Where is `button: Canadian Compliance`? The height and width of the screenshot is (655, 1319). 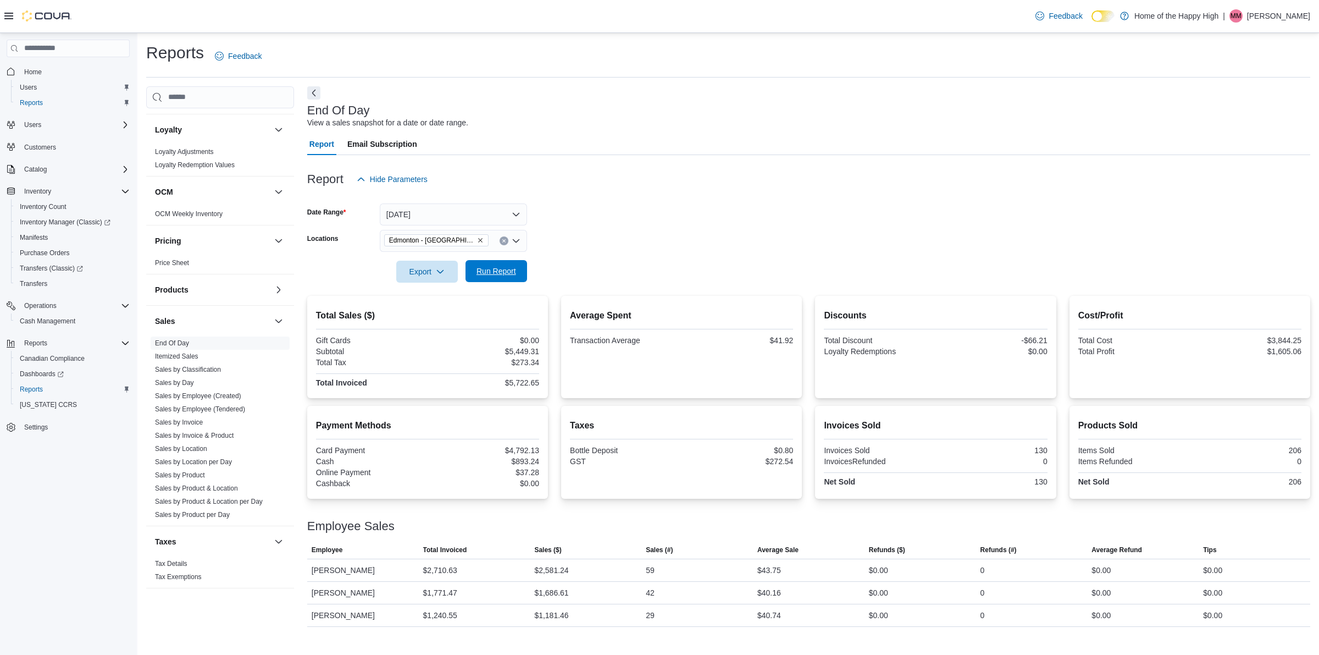
button: Canadian Compliance is located at coordinates (73, 358).